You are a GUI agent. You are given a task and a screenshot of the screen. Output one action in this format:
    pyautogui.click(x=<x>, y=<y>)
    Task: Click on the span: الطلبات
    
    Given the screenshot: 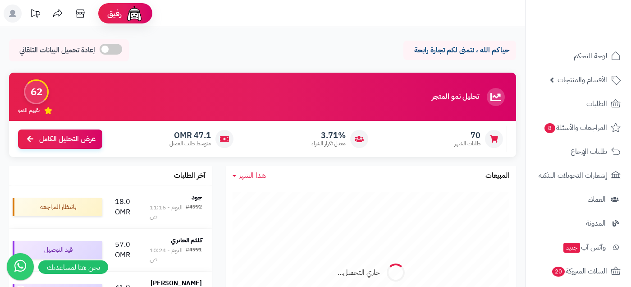 What is the action you would take?
    pyautogui.click(x=597, y=104)
    